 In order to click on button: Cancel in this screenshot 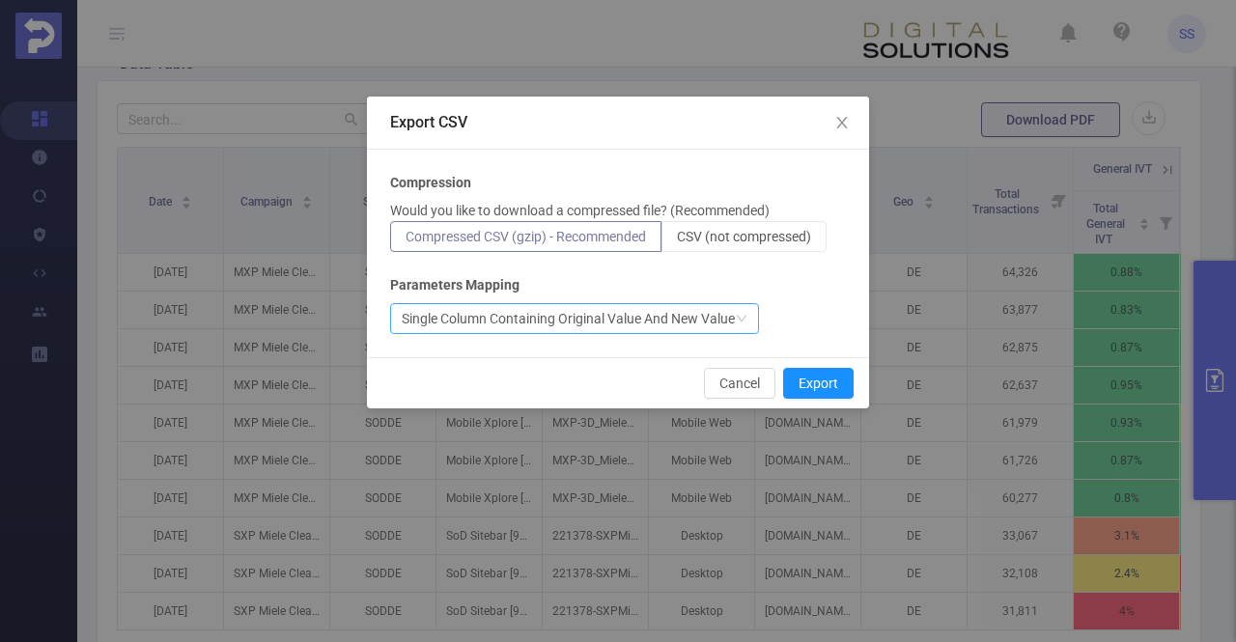, I will do `click(740, 383)`.